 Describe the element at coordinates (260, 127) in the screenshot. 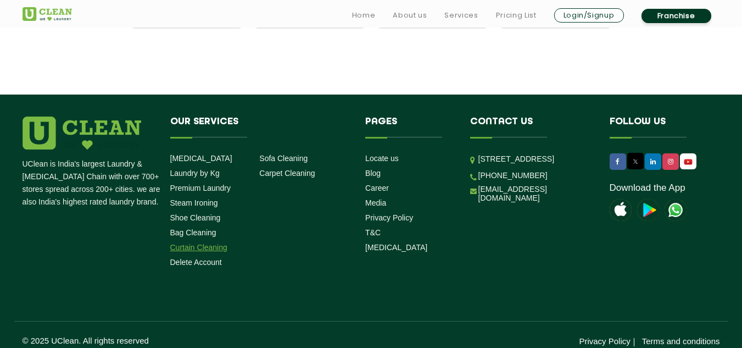

I see `h4: Our Services` at that location.